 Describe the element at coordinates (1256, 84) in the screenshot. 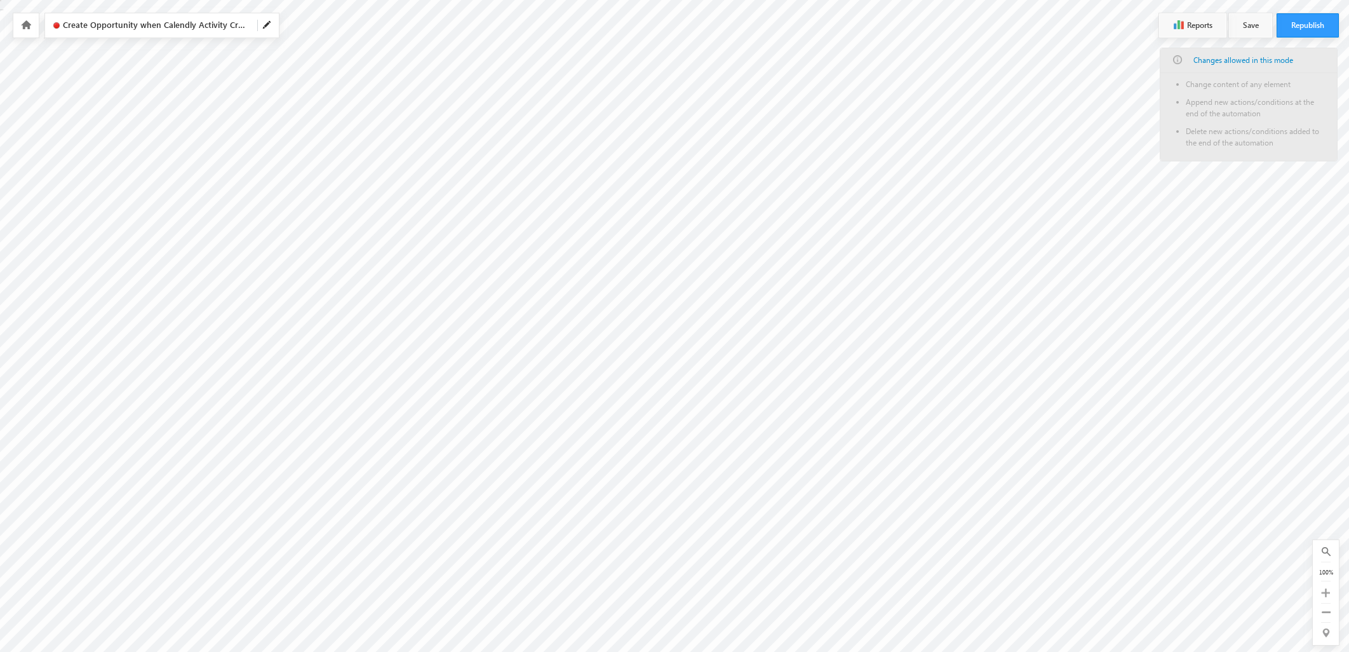

I see `li: Change content of any element` at that location.